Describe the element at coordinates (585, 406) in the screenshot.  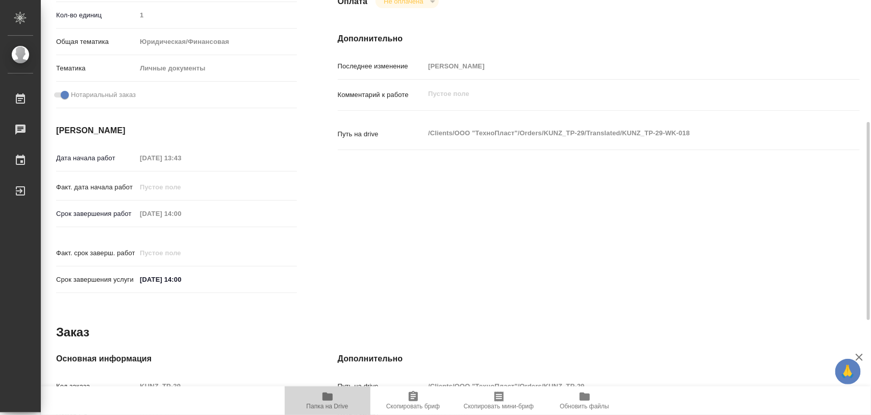
I see `span: Обновить файлы` at that location.